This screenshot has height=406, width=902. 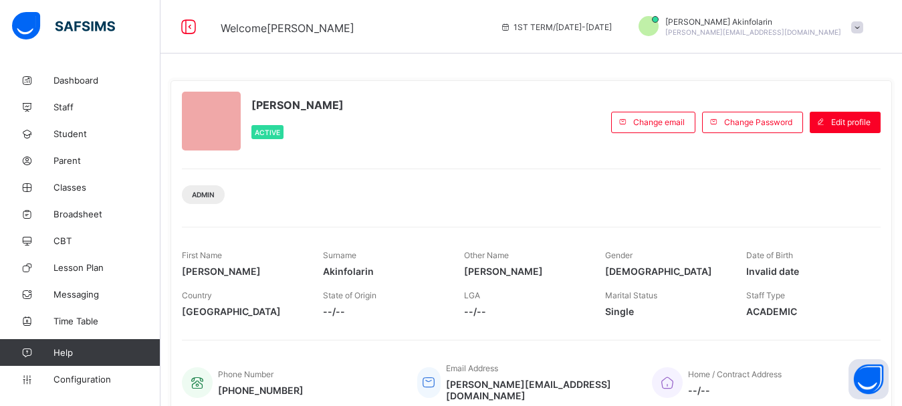 What do you see at coordinates (340, 255) in the screenshot?
I see `span: Surname` at bounding box center [340, 255].